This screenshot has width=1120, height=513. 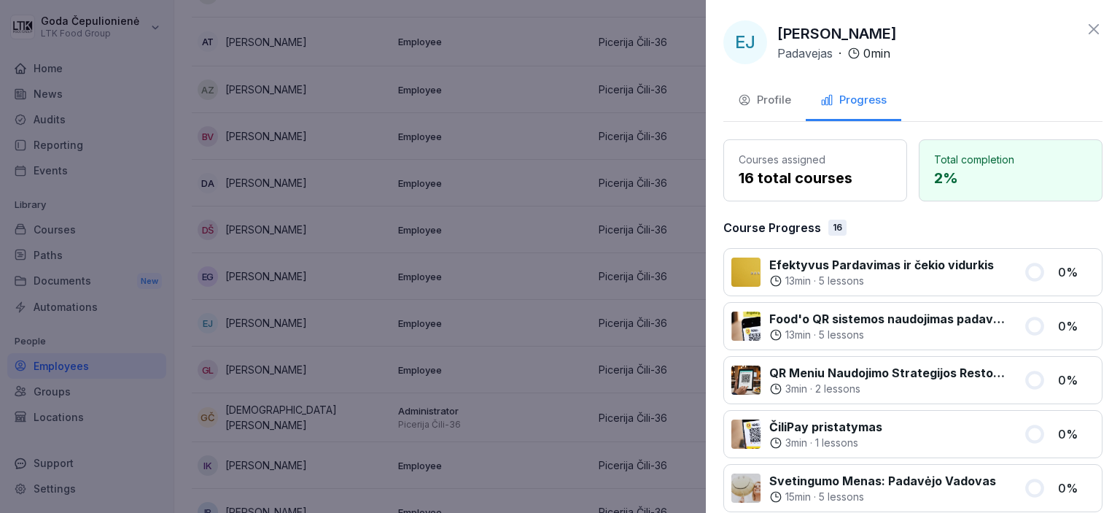 I want to click on p: Efektyvus Pardavimas ir čekio vidurkis, so click(x=881, y=265).